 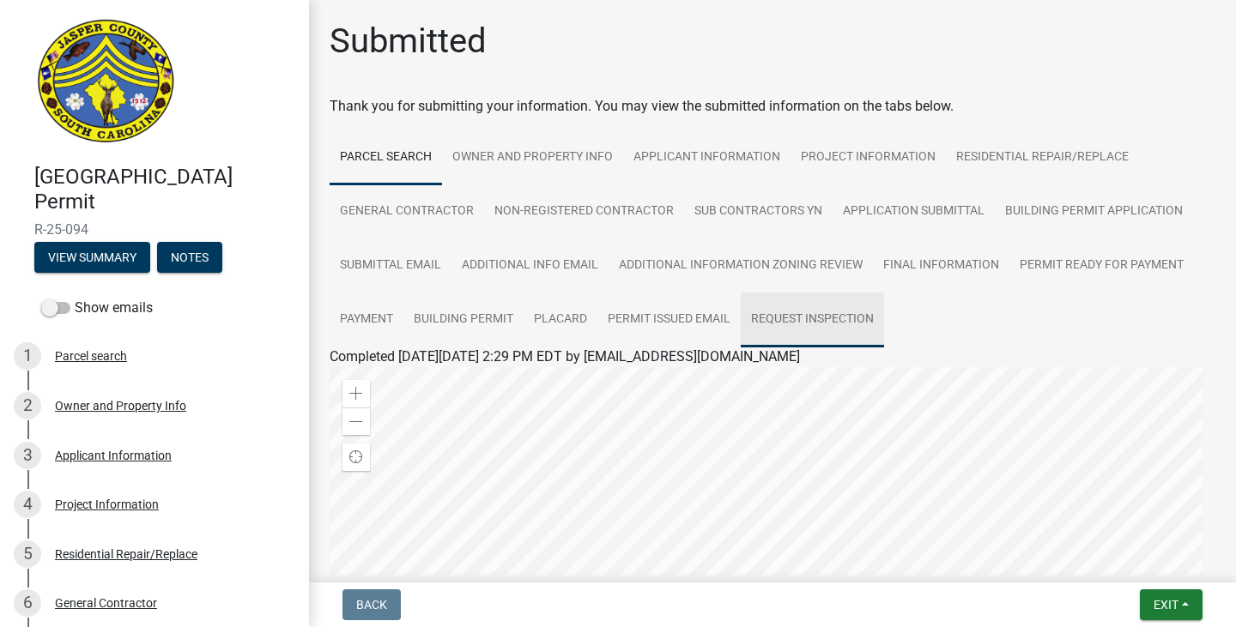 What do you see at coordinates (812, 320) in the screenshot?
I see `a: Request Inspection` at bounding box center [812, 320].